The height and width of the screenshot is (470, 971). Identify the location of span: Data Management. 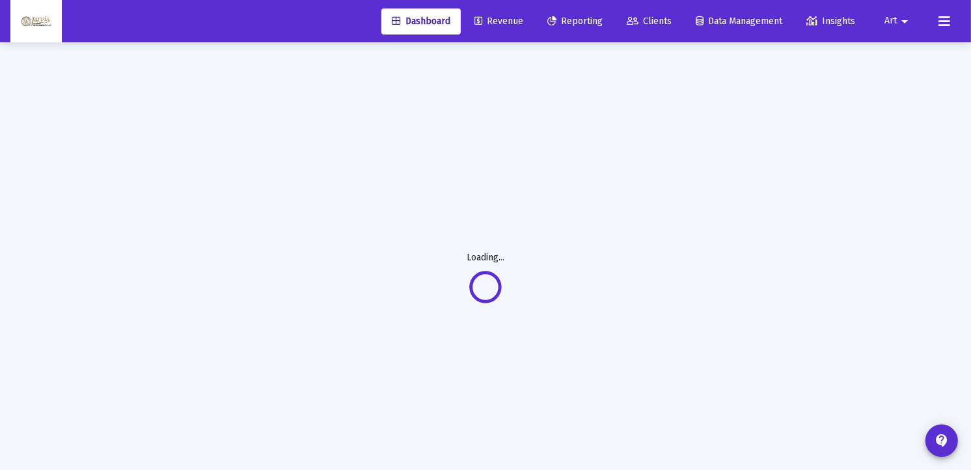
(738, 21).